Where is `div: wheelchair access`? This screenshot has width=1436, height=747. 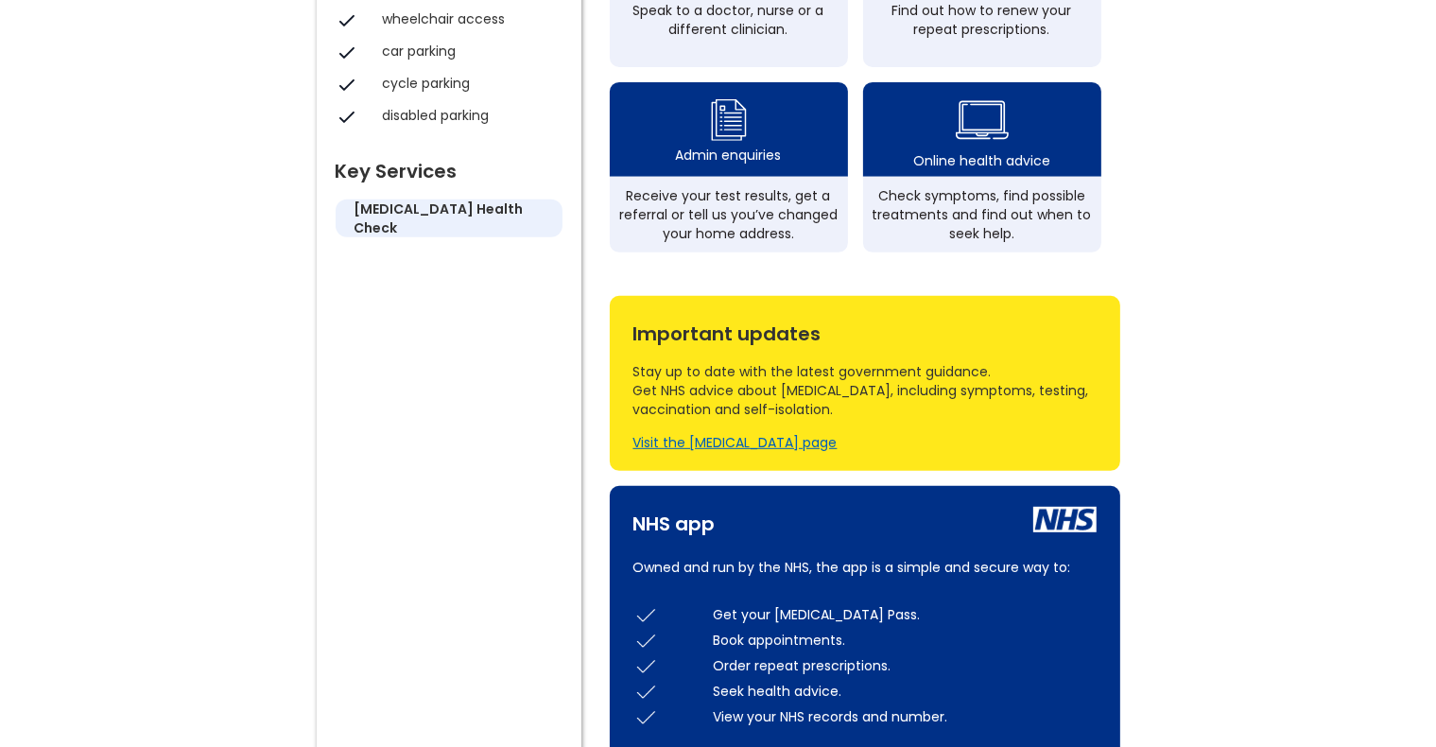
div: wheelchair access is located at coordinates (468, 19).